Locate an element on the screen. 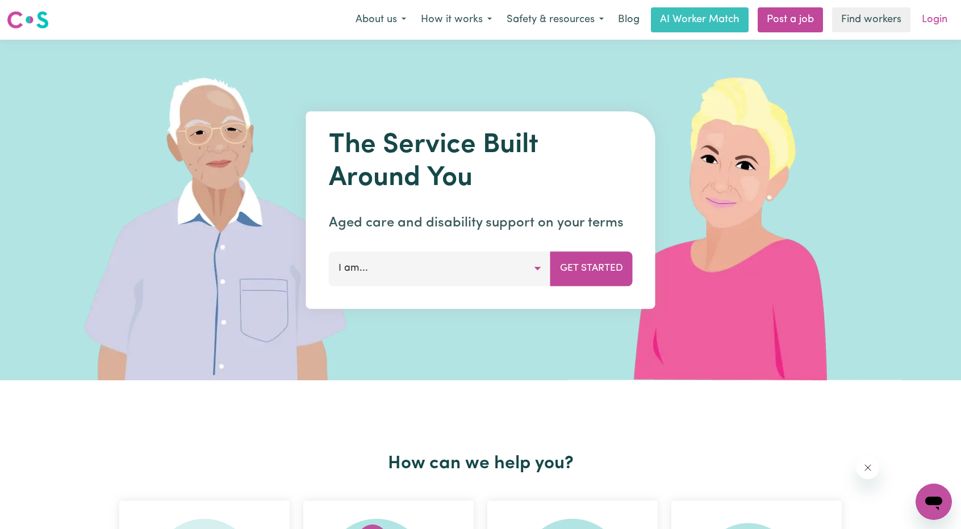 This screenshot has width=961, height=529. h2: How can we help you? is located at coordinates (480, 464).